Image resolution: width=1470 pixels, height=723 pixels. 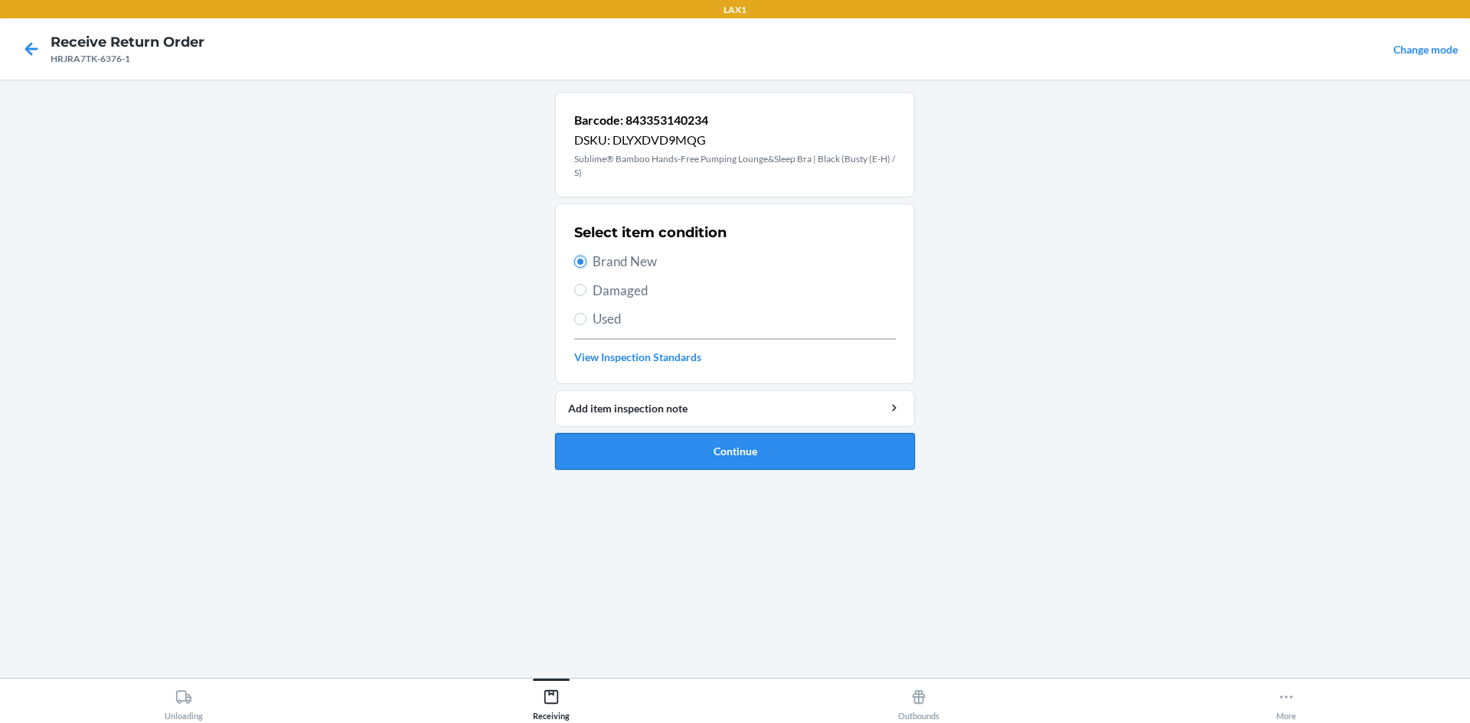 What do you see at coordinates (580, 319) in the screenshot?
I see `input: Used` at bounding box center [580, 319].